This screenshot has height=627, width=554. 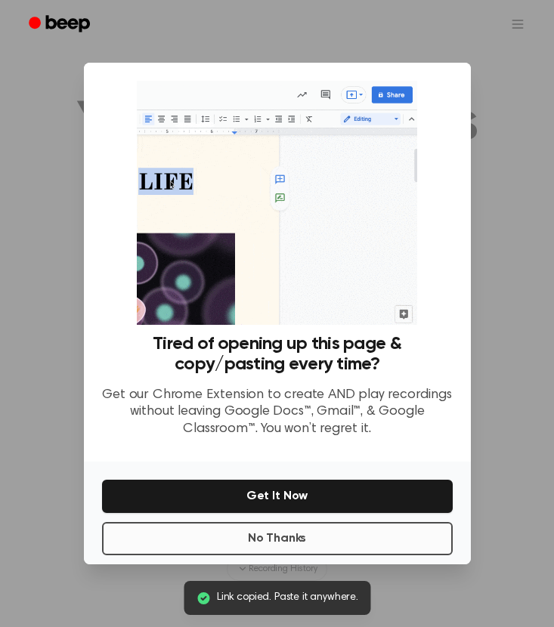 What do you see at coordinates (60, 24) in the screenshot?
I see `a: Beep` at bounding box center [60, 24].